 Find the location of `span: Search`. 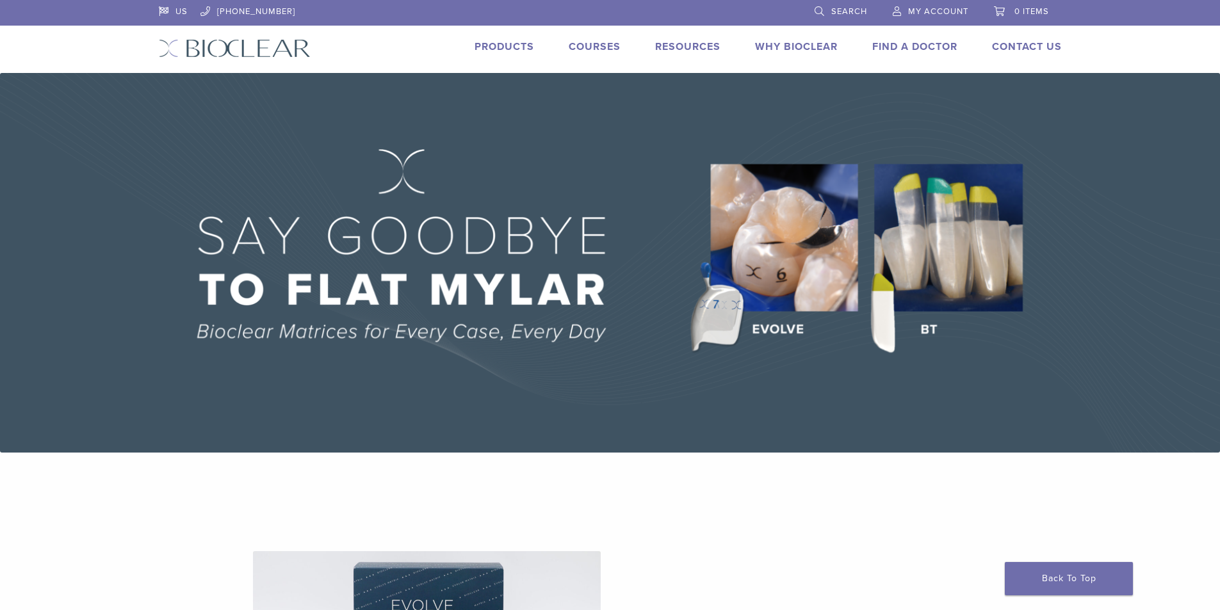

span: Search is located at coordinates (849, 12).